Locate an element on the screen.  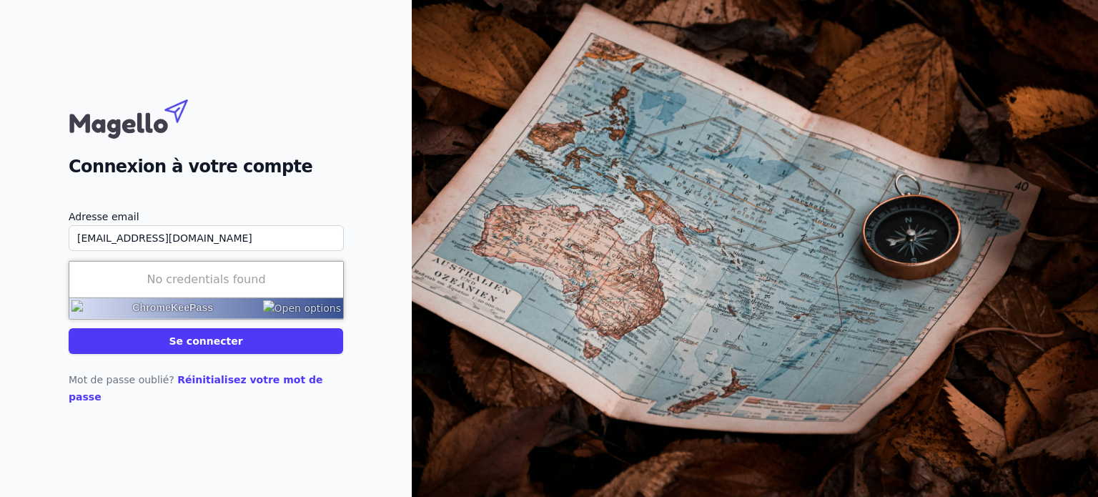
label: Adresse email is located at coordinates (206, 217).